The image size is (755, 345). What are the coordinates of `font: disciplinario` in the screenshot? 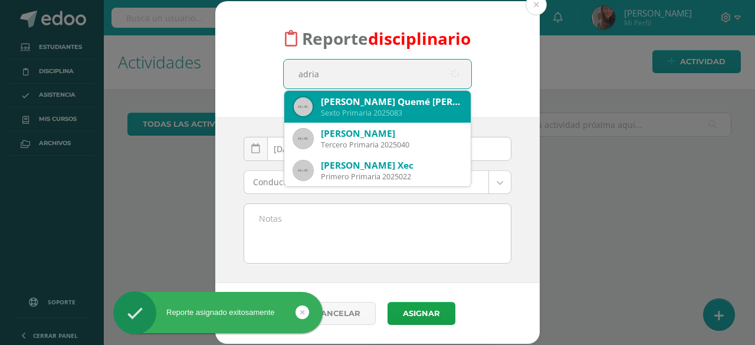 It's located at (419, 38).